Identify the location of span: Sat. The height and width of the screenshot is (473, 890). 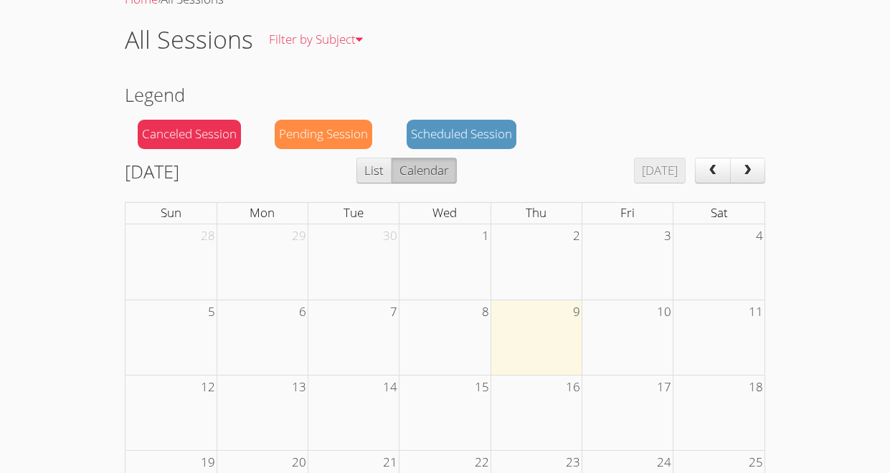
(719, 212).